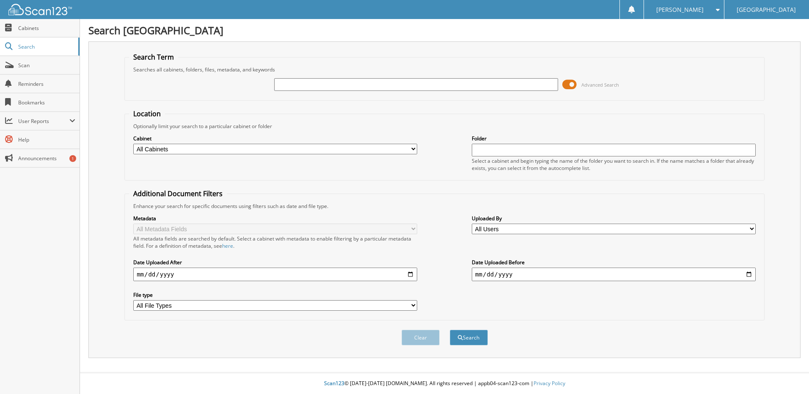 This screenshot has height=394, width=809. Describe the element at coordinates (46, 47) in the screenshot. I see `span: Search` at that location.